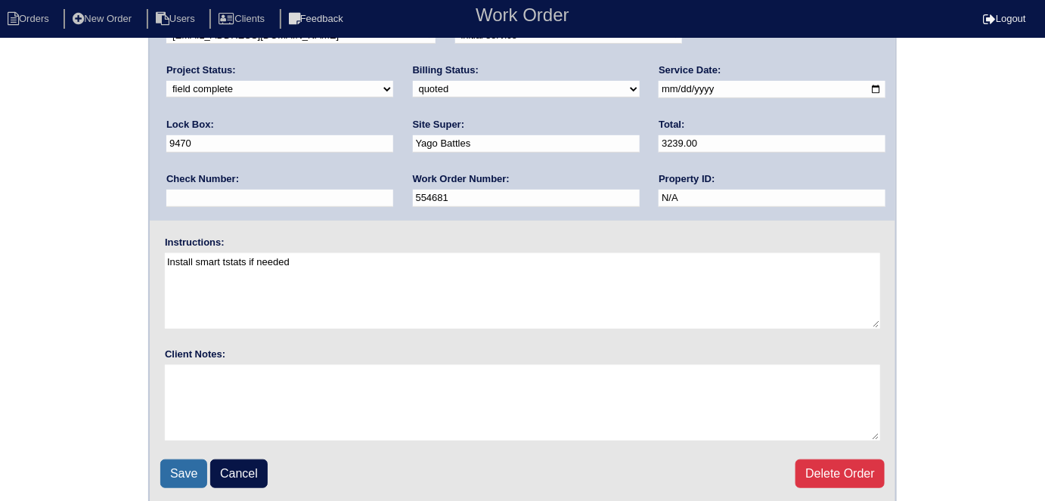 This screenshot has width=1045, height=501. Describe the element at coordinates (243, 19) in the screenshot. I see `li: Clients` at that location.